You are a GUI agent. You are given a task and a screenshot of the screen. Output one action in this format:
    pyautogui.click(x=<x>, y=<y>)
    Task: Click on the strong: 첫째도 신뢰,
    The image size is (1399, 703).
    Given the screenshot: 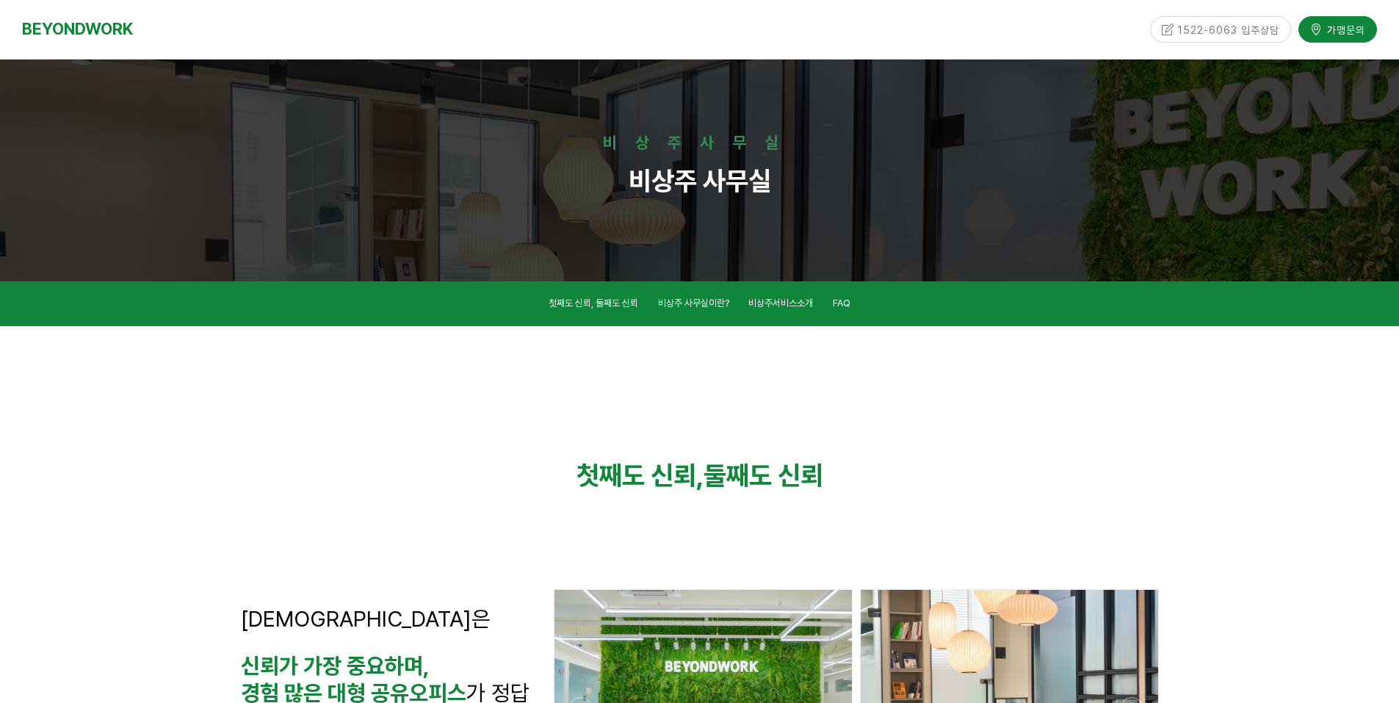 What is the action you would take?
    pyautogui.click(x=639, y=475)
    